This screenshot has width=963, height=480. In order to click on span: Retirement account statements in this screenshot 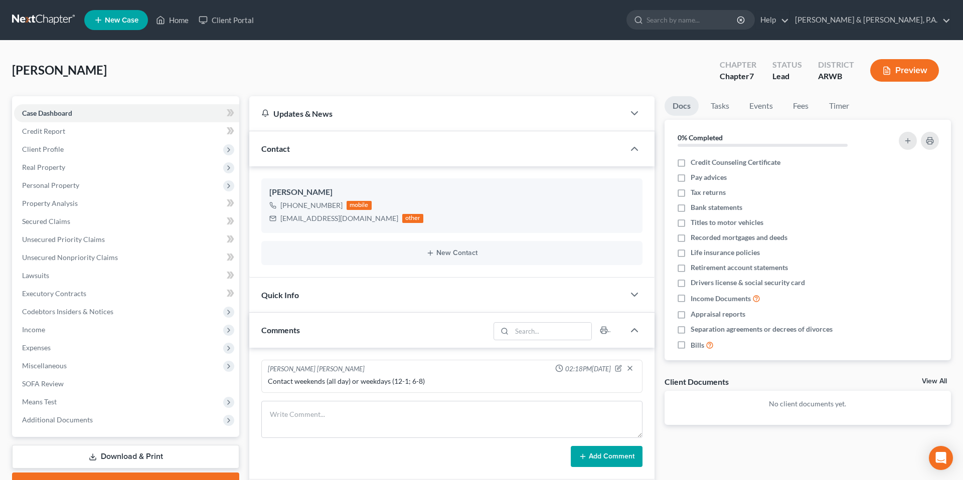, I will do `click(739, 268)`.